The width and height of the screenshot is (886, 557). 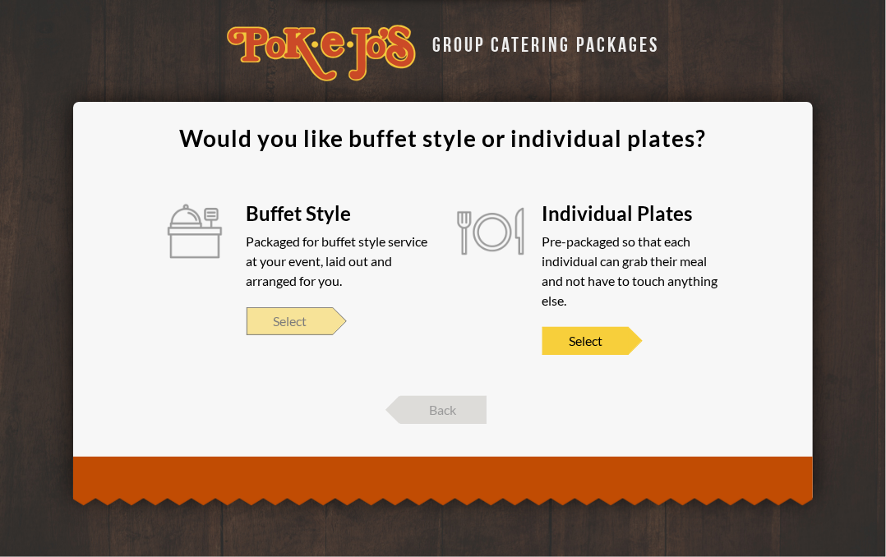 What do you see at coordinates (635, 214) in the screenshot?
I see `div: Individual Plates` at bounding box center [635, 214].